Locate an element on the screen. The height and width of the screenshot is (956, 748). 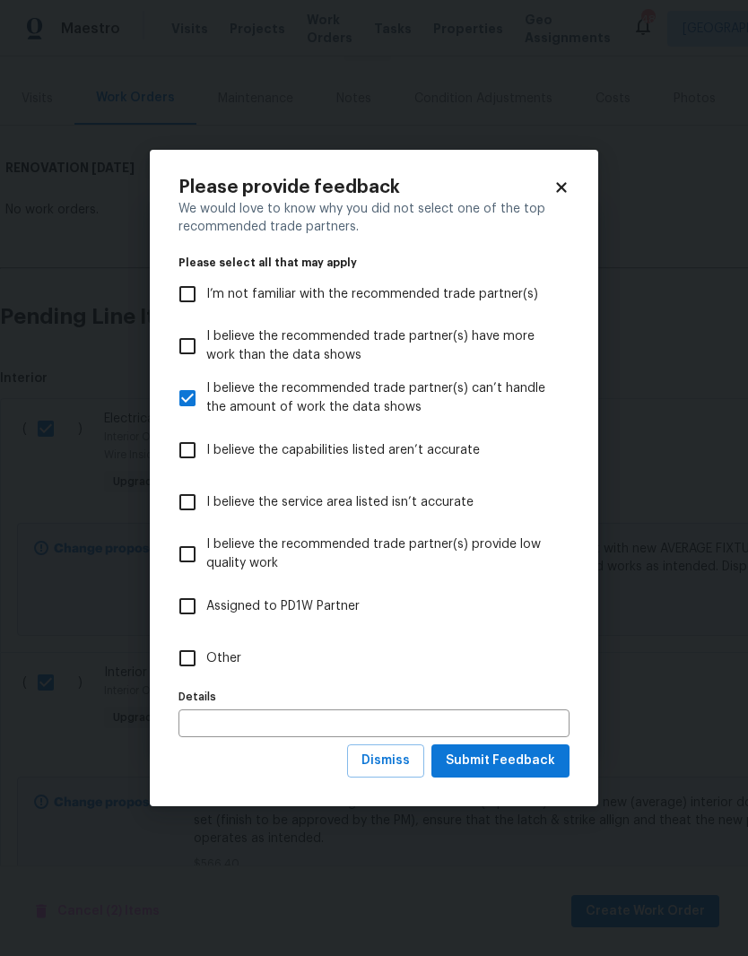
span: I believe the recommended trade partner(s) have more work than the data shows is located at coordinates (380, 346).